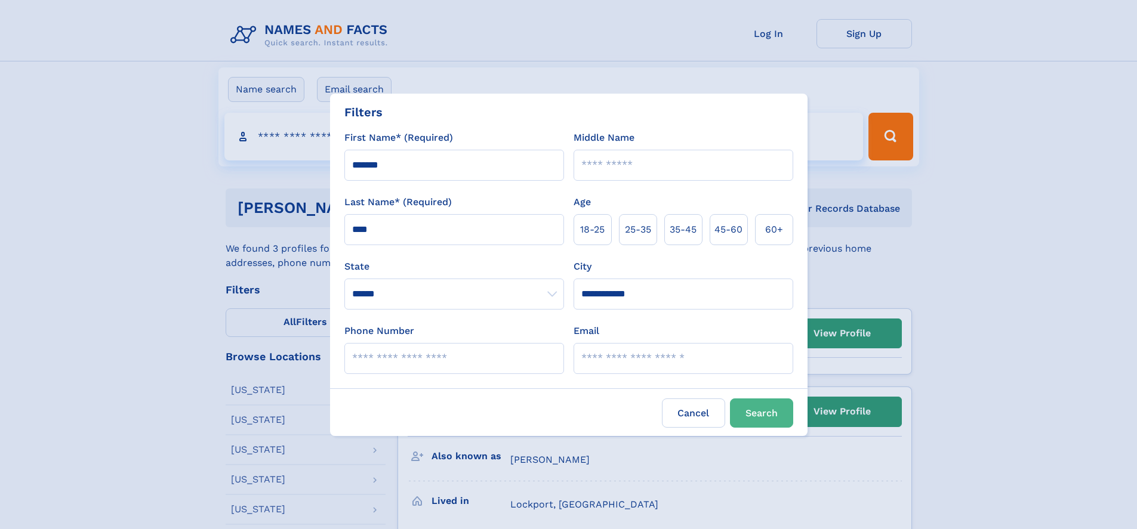 The image size is (1137, 529). I want to click on label: Middle Name, so click(604, 138).